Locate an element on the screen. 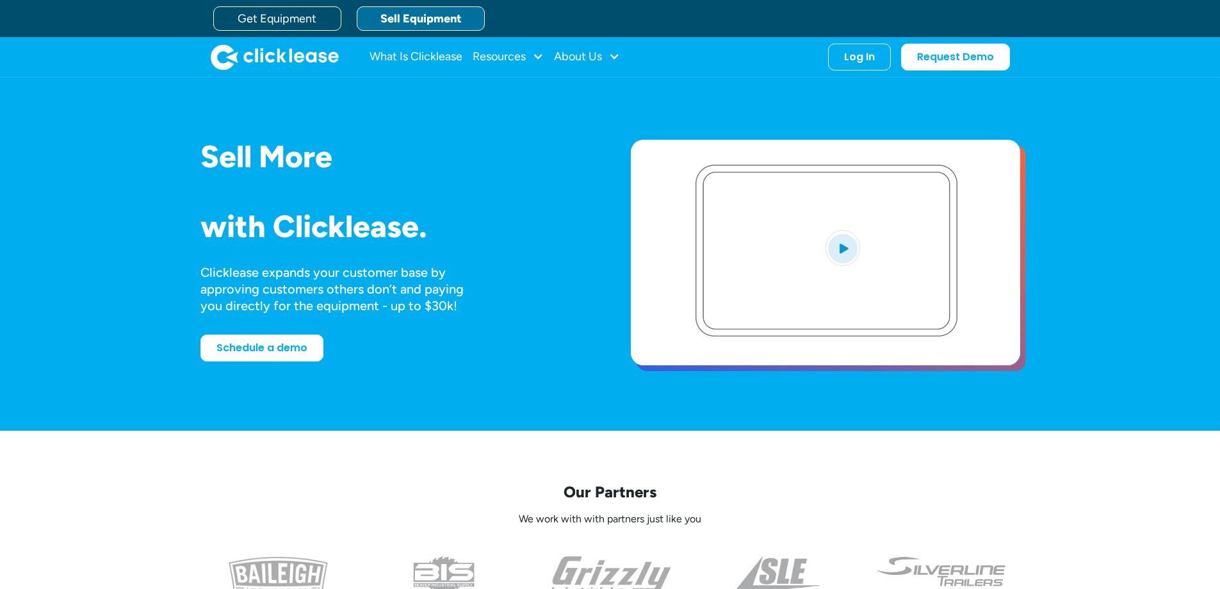  div: About Us is located at coordinates (587, 57).